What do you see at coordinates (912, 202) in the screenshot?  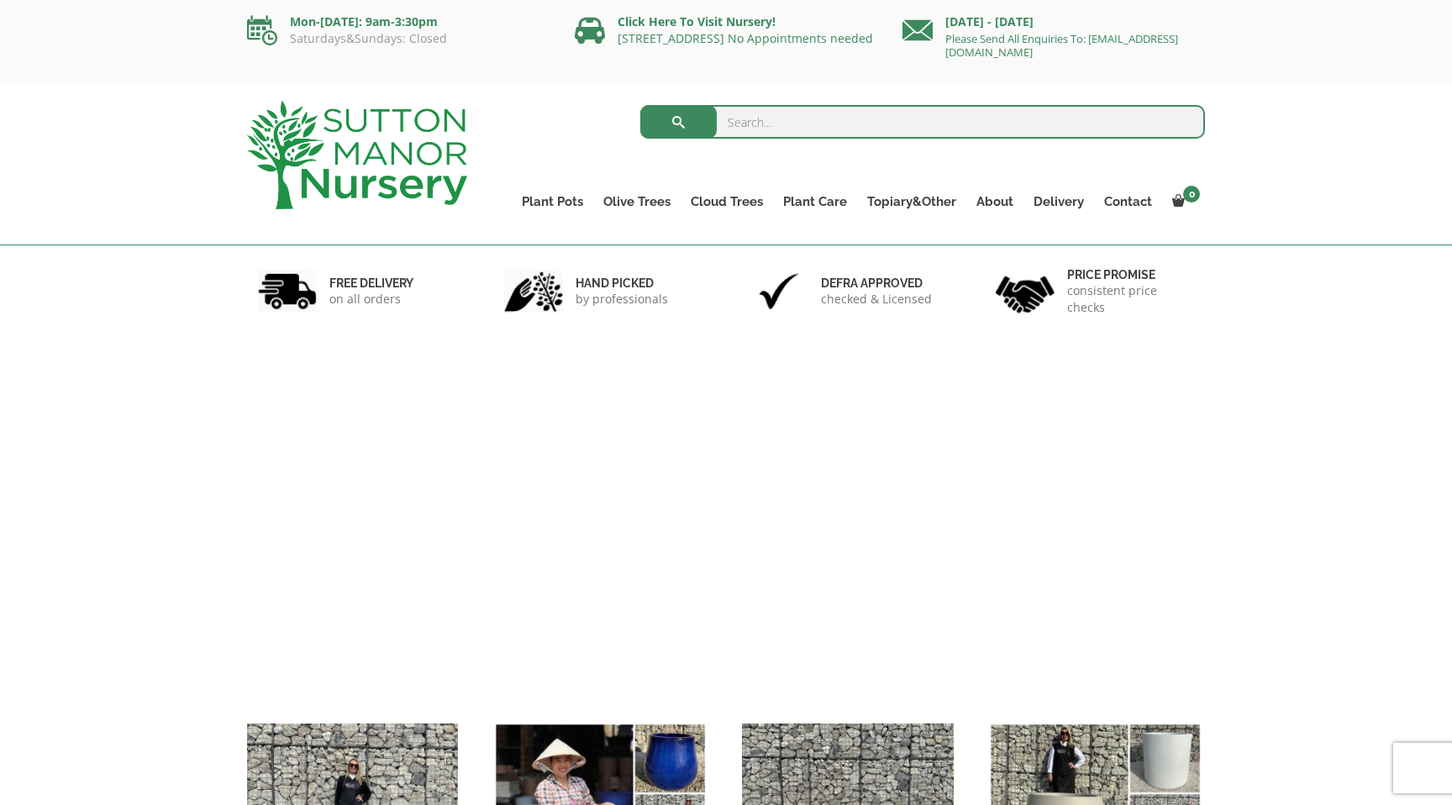 I see `a: Topiary&Other` at bounding box center [912, 202].